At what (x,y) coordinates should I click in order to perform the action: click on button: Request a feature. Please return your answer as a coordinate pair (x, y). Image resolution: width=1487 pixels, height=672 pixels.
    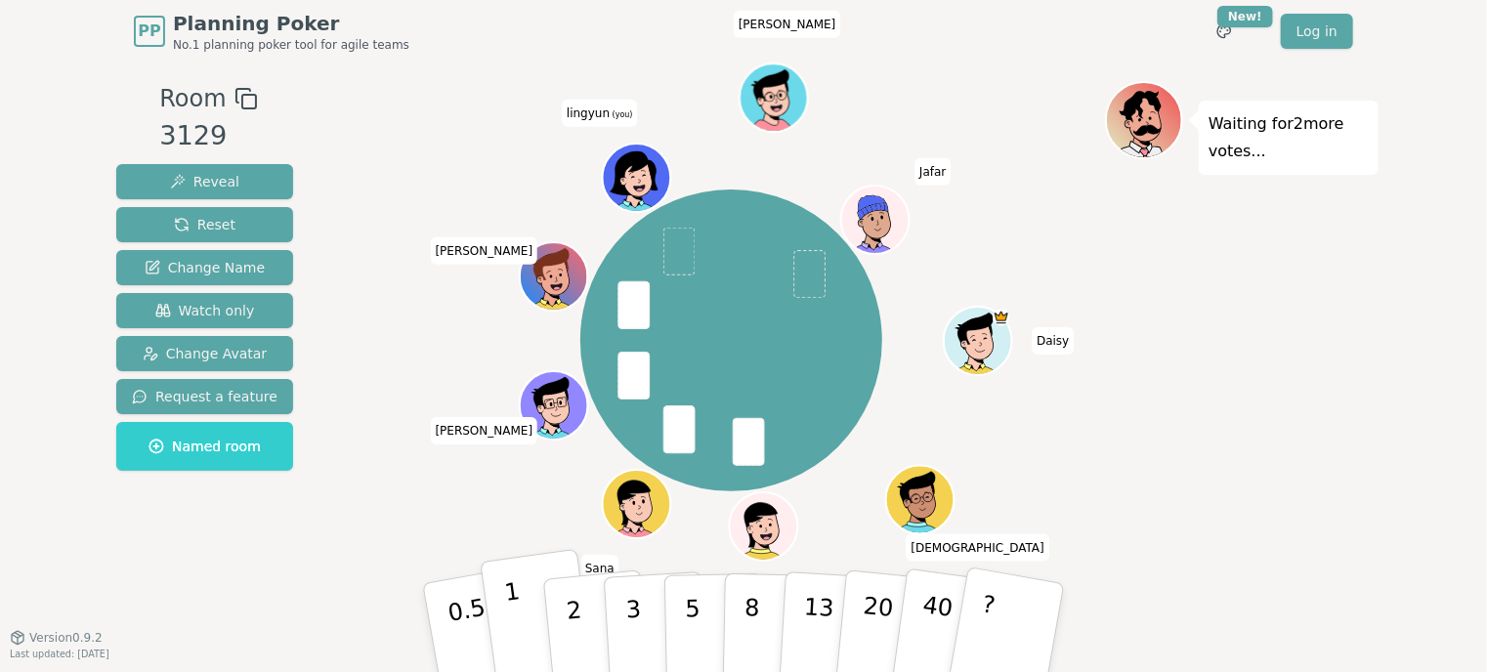
    Looking at the image, I should click on (204, 397).